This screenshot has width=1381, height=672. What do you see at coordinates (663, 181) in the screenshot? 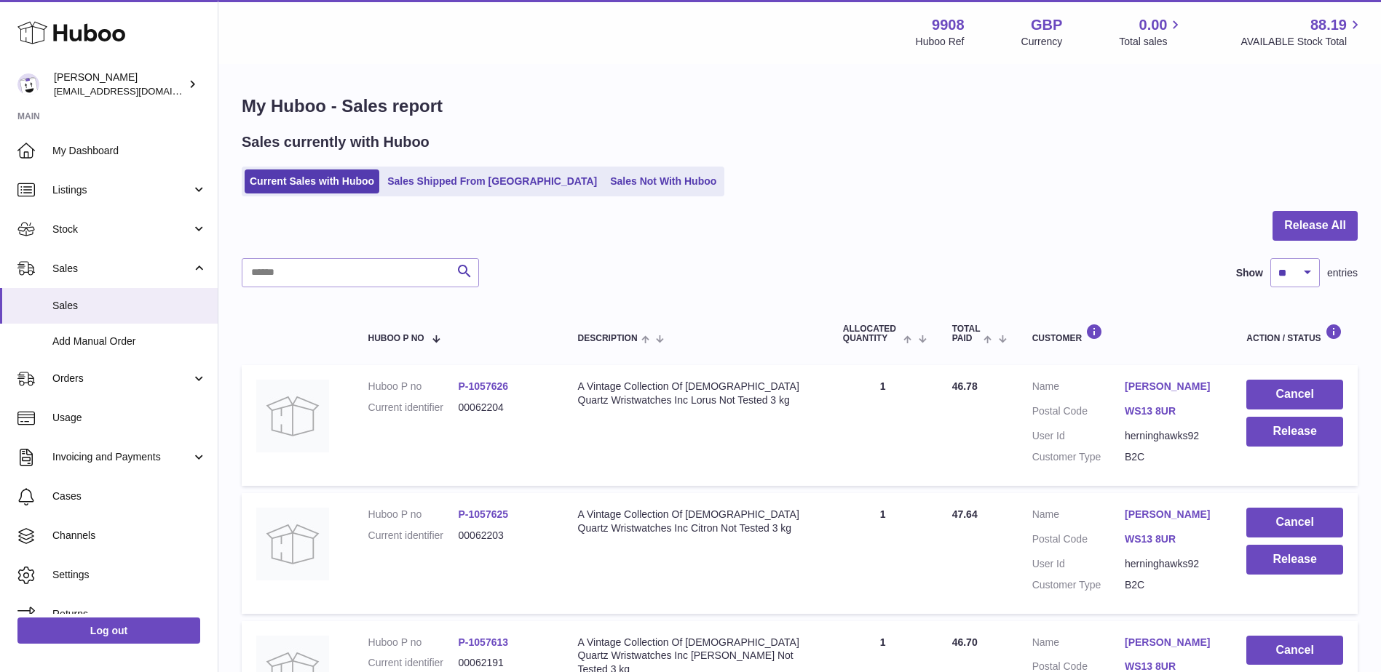
I see `a: Sales Not With Huboo` at bounding box center [663, 181].